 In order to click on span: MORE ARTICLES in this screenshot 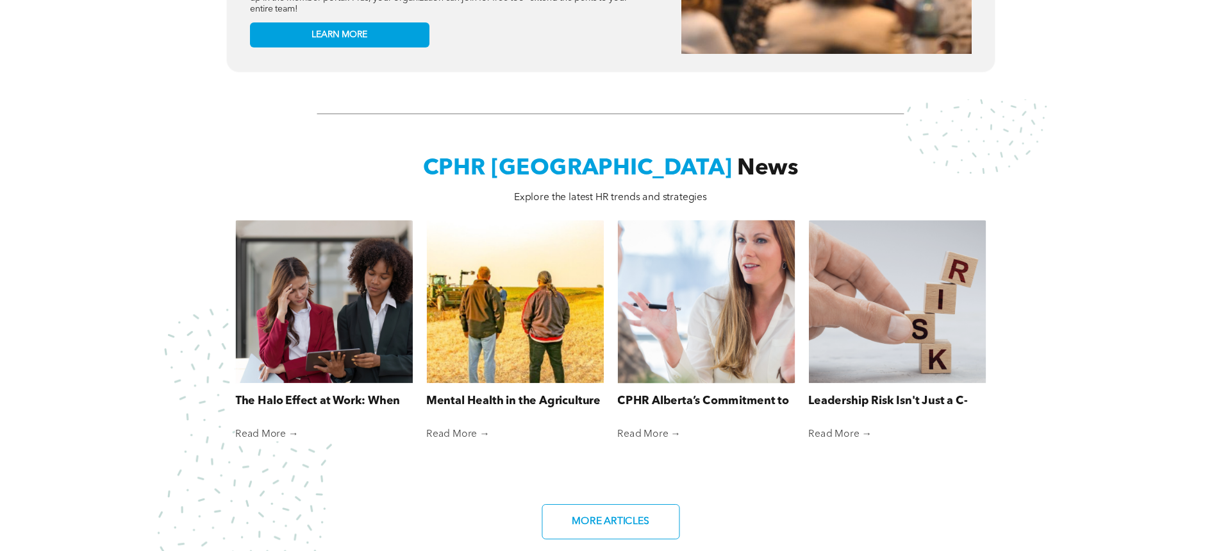, I will do `click(611, 521)`.